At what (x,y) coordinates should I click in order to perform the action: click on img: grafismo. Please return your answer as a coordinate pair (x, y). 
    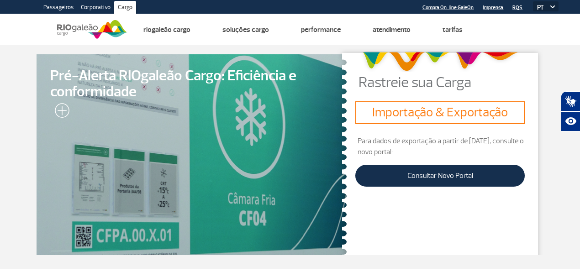
    Looking at the image, I should click on (440, 61).